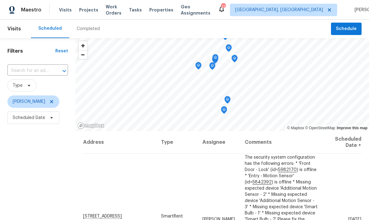 The image size is (369, 220). Describe the element at coordinates (352, 128) in the screenshot. I see `a: Improve this map` at that location.